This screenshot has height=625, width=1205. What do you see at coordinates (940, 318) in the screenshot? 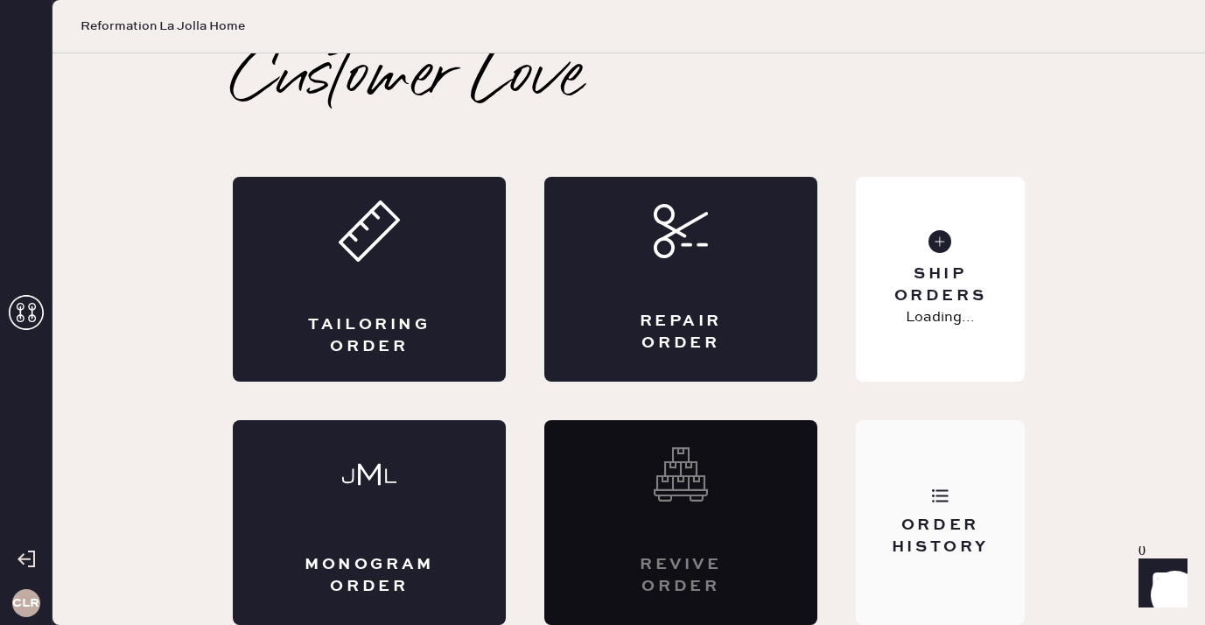
I see `p: Loading...` at bounding box center [940, 318].